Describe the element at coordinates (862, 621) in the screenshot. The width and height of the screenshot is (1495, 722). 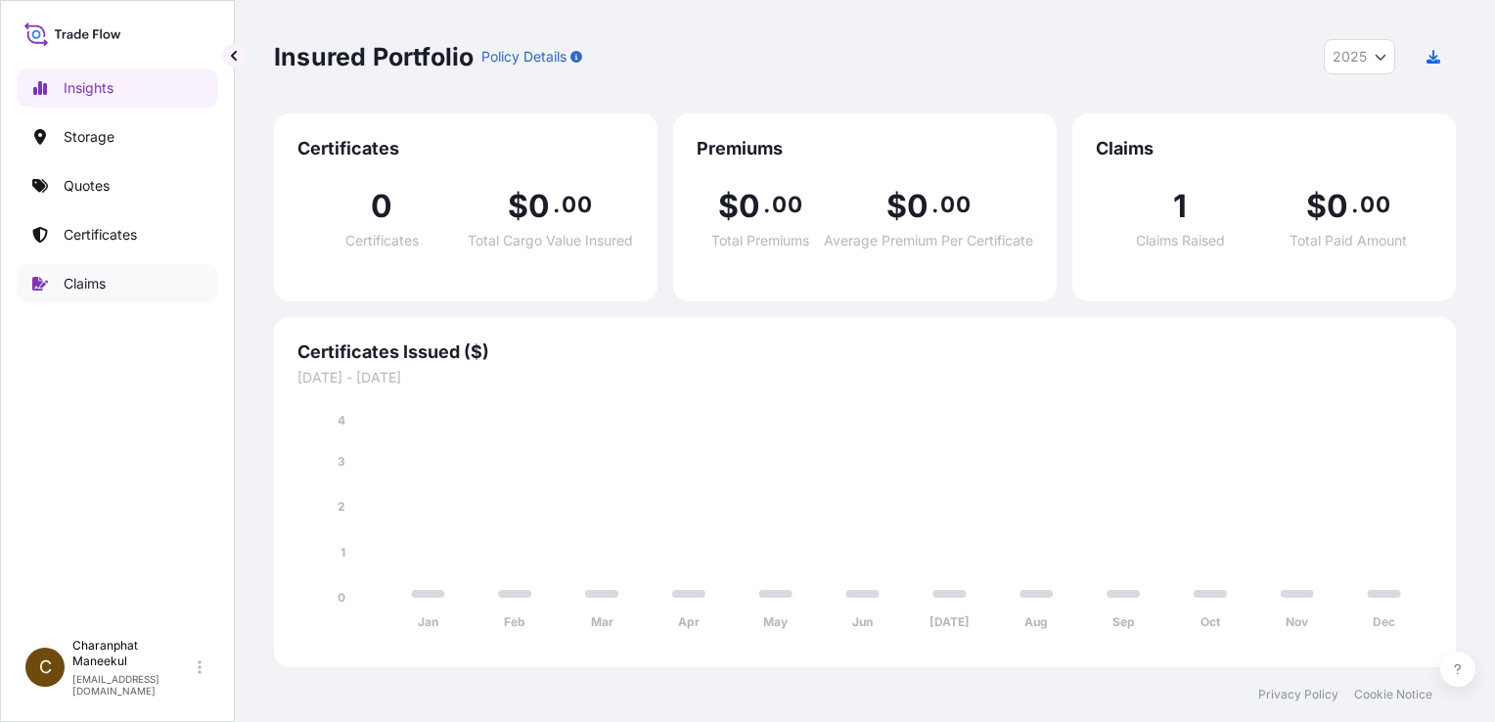
I see `tspan: Jun` at that location.